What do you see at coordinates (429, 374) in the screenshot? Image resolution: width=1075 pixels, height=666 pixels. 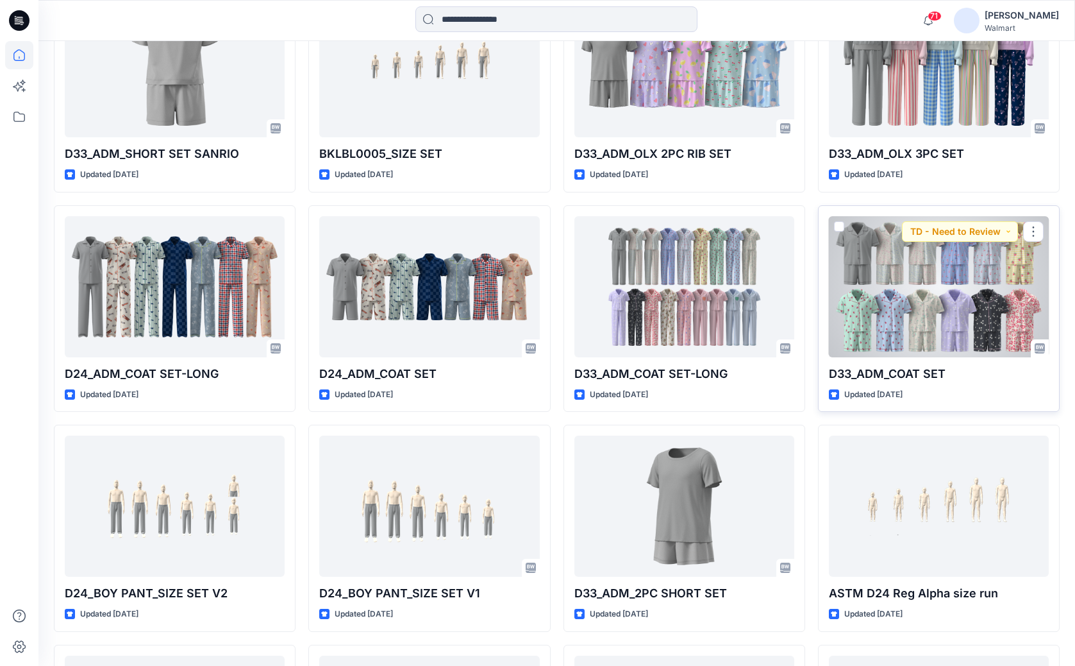 I see `p: D24_ADM_COAT SET` at bounding box center [429, 374].